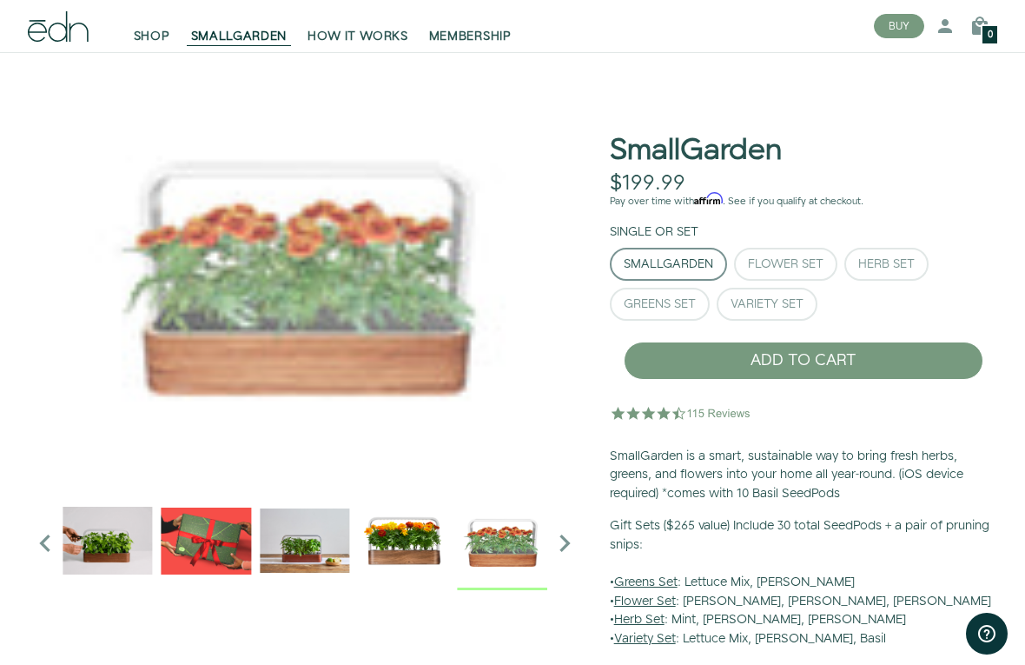 Image resolution: width=1025 pixels, height=665 pixels. I want to click on div: 2 / 6, so click(108, 542).